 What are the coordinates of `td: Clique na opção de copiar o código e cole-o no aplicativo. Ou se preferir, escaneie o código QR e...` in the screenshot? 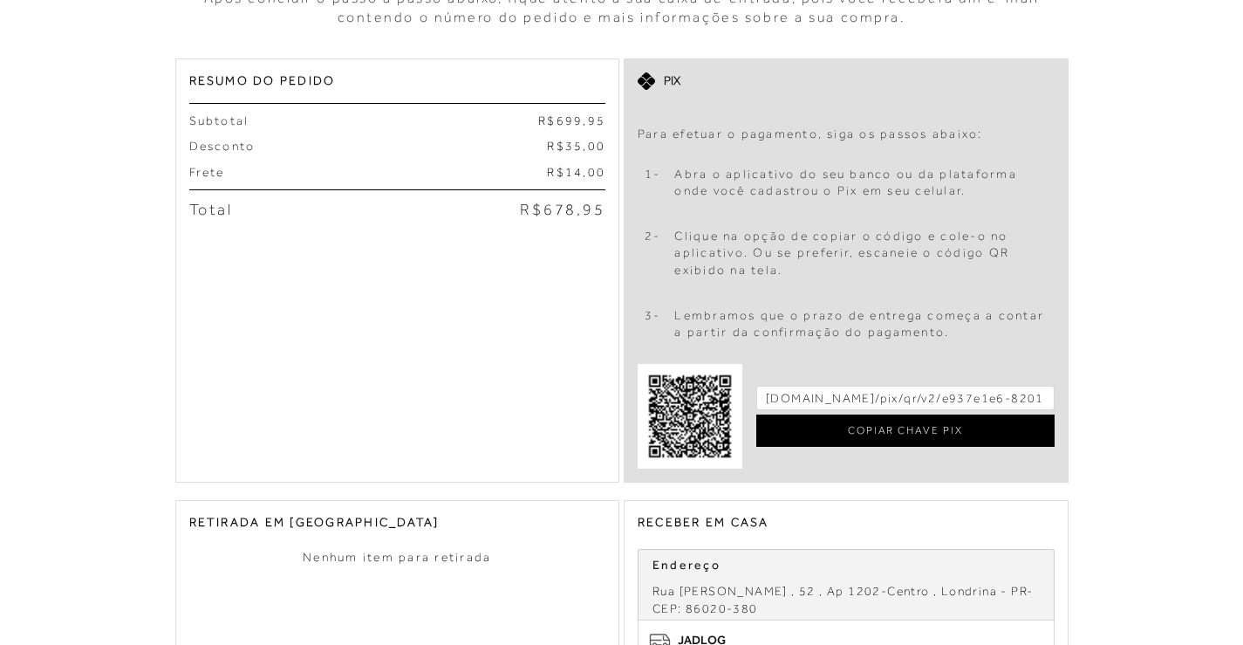 It's located at (860, 253).